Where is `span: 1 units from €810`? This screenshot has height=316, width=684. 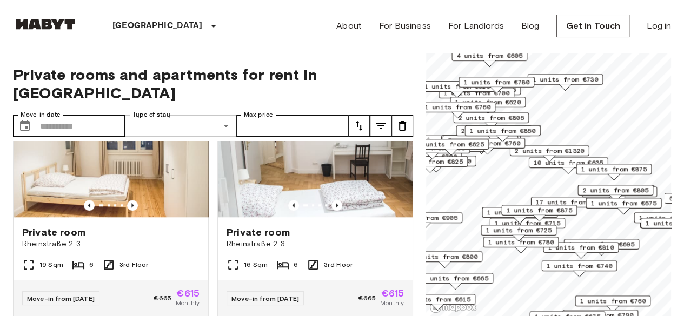 span: 1 units from €810 is located at coordinates (581, 248).